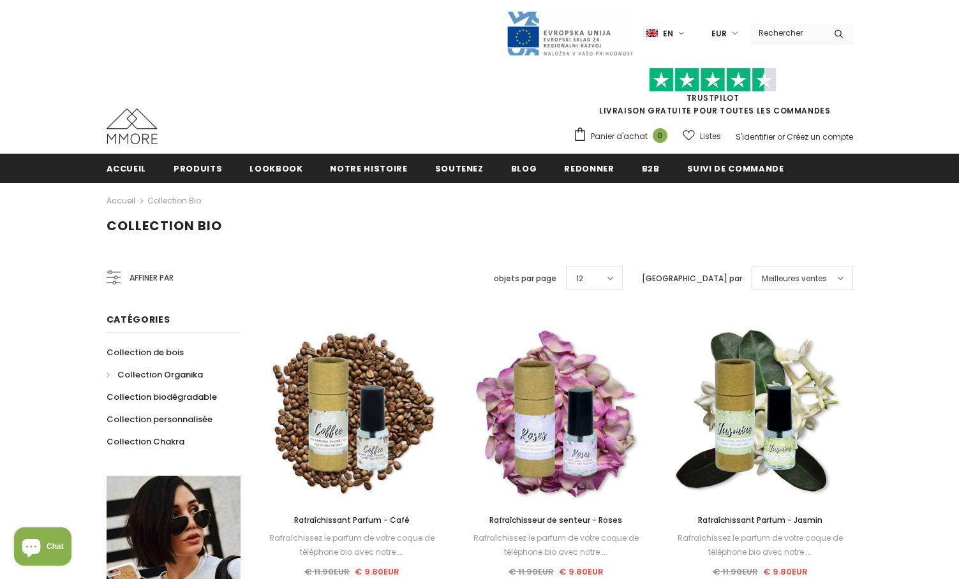 This screenshot has height=579, width=959. What do you see at coordinates (368, 168) in the screenshot?
I see `span: Notre histoire` at bounding box center [368, 168].